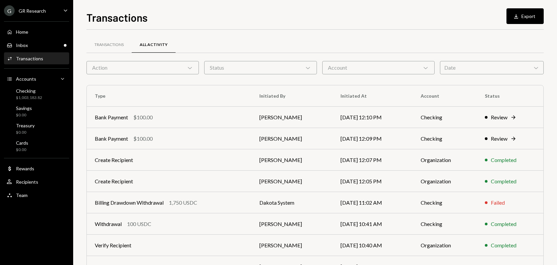  Describe the element at coordinates (292, 202) in the screenshot. I see `td: Dakota System` at that location.